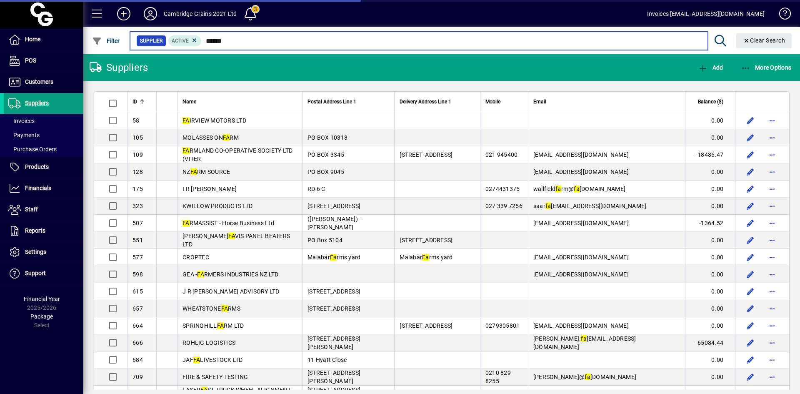 Image resolution: width=800 pixels, height=394 pixels. I want to click on span: Reports, so click(35, 230).